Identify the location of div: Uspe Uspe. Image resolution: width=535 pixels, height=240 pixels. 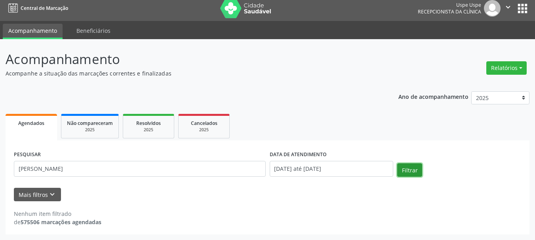
(450, 5).